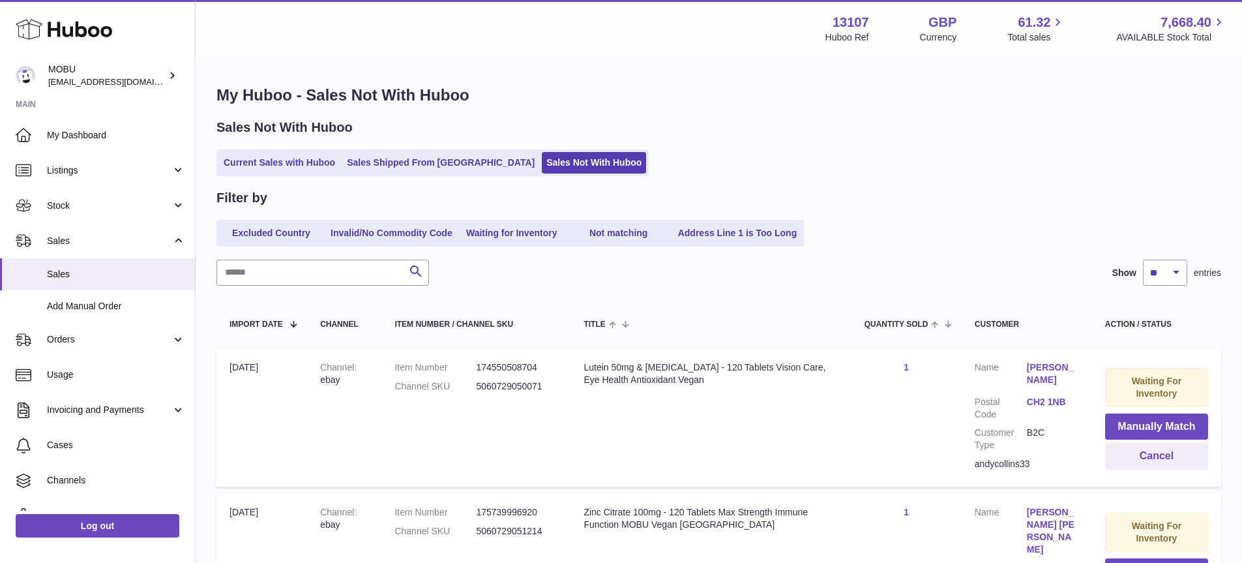  Describe the element at coordinates (1027, 464) in the screenshot. I see `div: andycollins33` at that location.